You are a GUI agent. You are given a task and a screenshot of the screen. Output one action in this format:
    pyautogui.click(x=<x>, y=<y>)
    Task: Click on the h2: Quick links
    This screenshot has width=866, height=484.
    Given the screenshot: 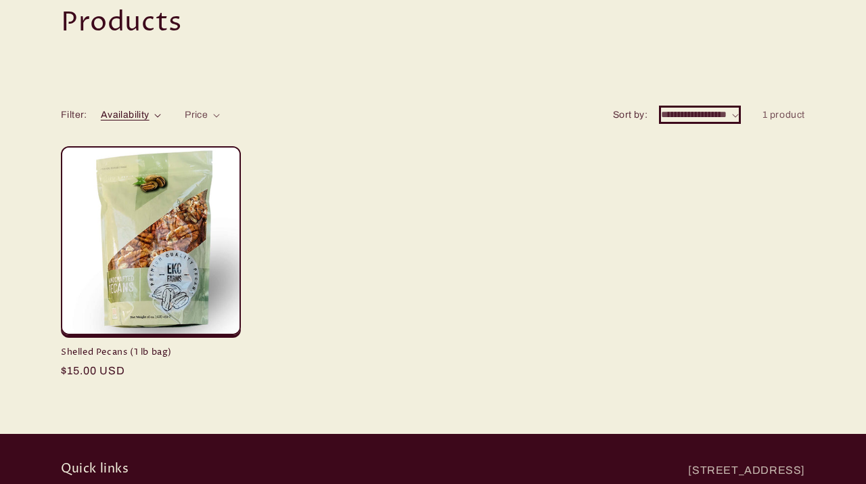 What is the action you would take?
    pyautogui.click(x=245, y=468)
    